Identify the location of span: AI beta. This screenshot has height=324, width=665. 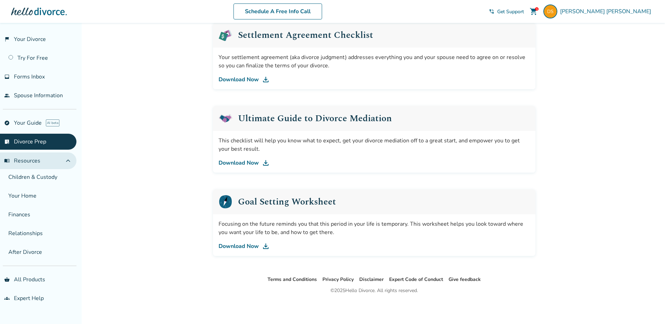
(52, 123).